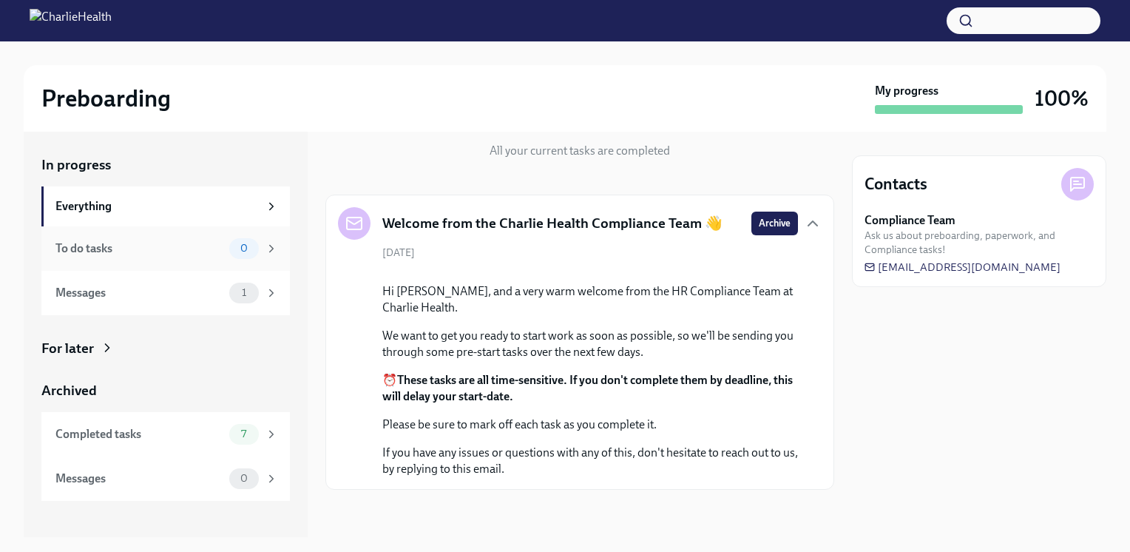 The height and width of the screenshot is (552, 1130). What do you see at coordinates (909, 220) in the screenshot?
I see `strong: Compliance Team` at bounding box center [909, 220].